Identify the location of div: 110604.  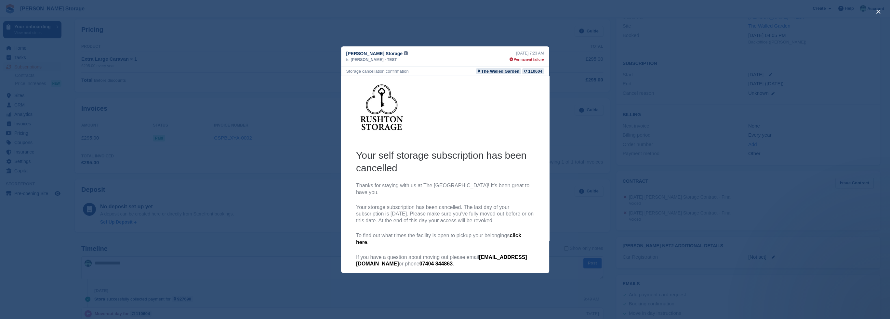
(535, 71).